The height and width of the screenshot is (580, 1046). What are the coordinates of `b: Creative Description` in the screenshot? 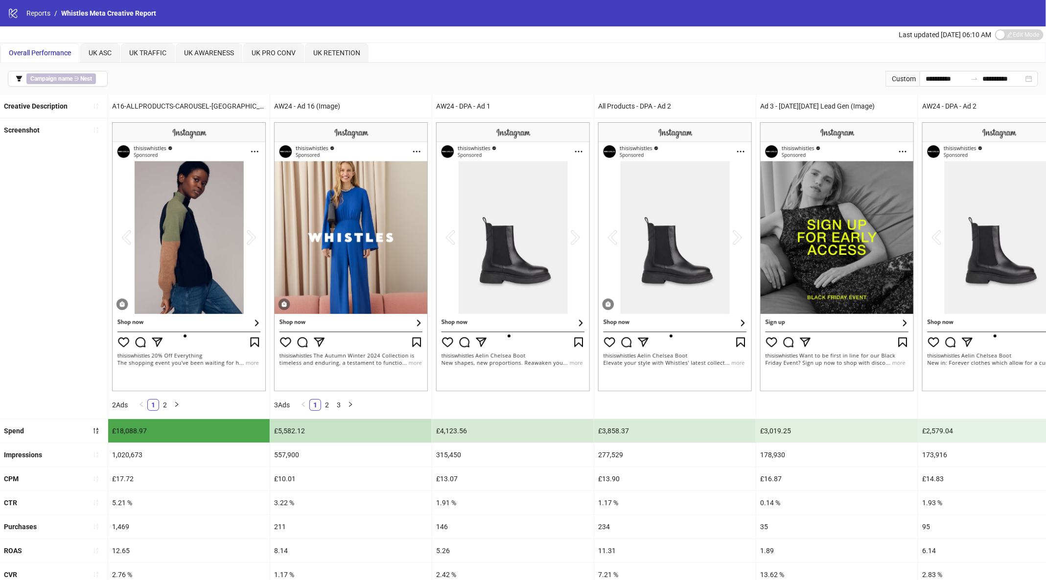 It's located at (36, 106).